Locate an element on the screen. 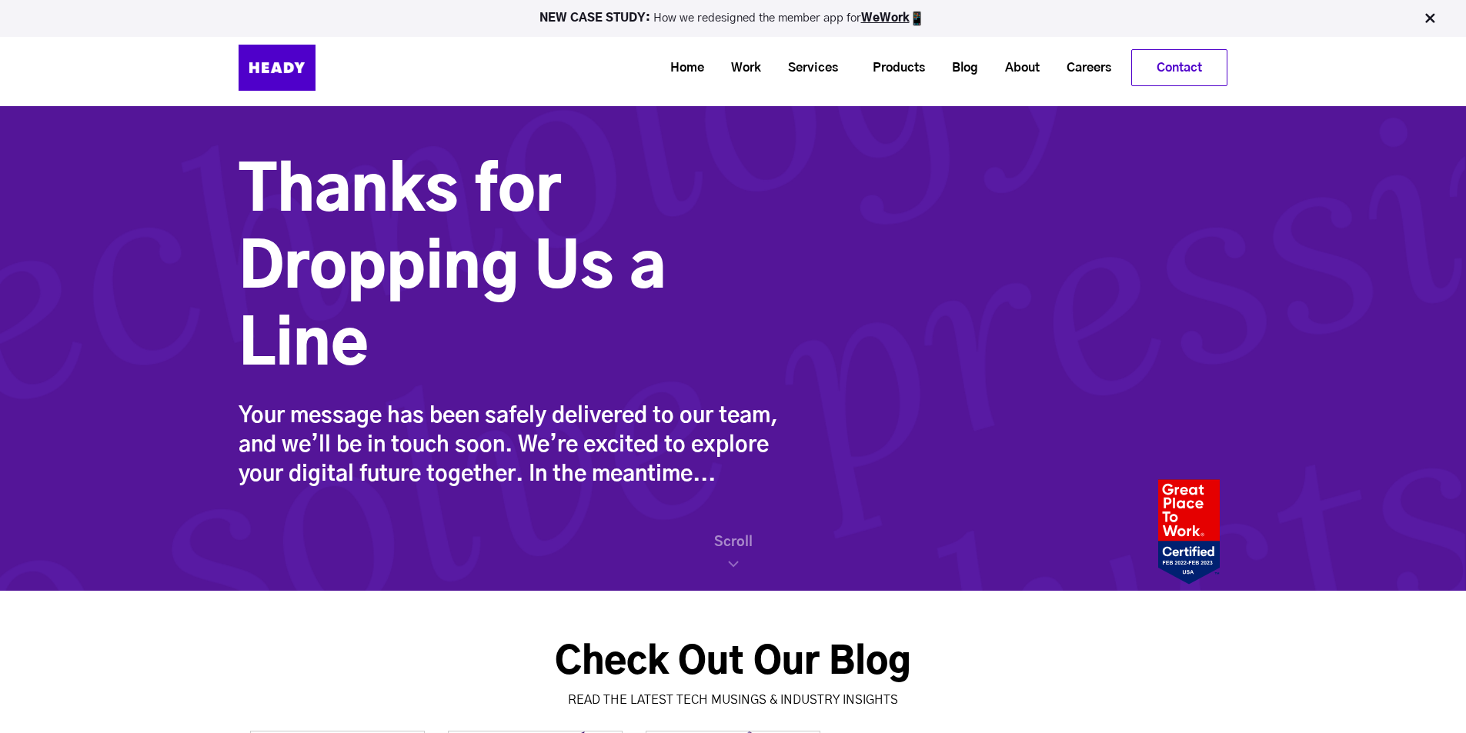  img: Close Bar is located at coordinates (1430, 18).